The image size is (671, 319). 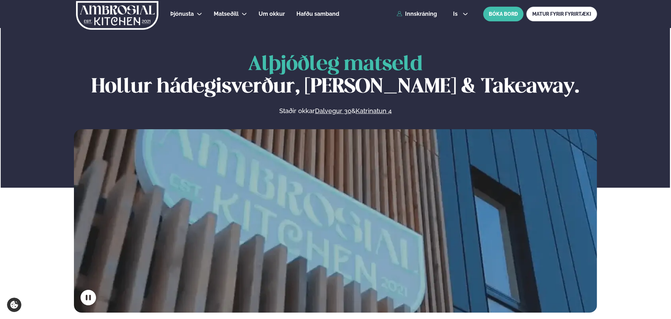 What do you see at coordinates (373, 111) in the screenshot?
I see `a: Katrinatun 4` at bounding box center [373, 111].